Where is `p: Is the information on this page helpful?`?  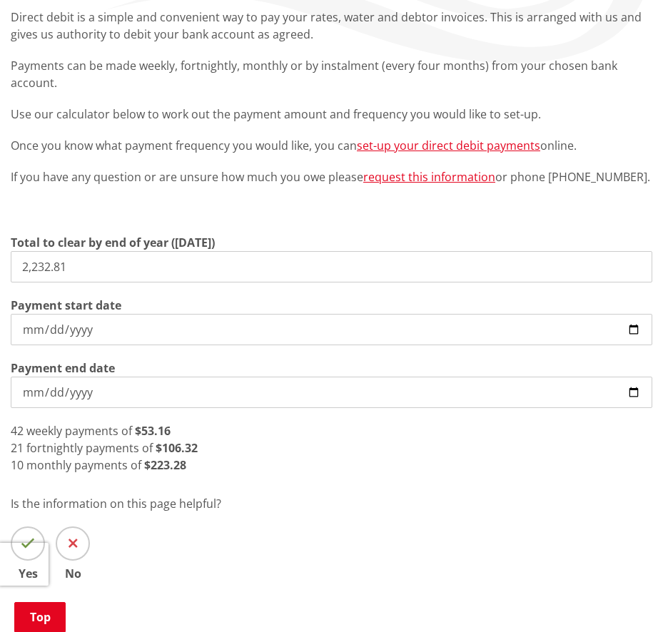 p: Is the information on this page helpful? is located at coordinates (331, 503).